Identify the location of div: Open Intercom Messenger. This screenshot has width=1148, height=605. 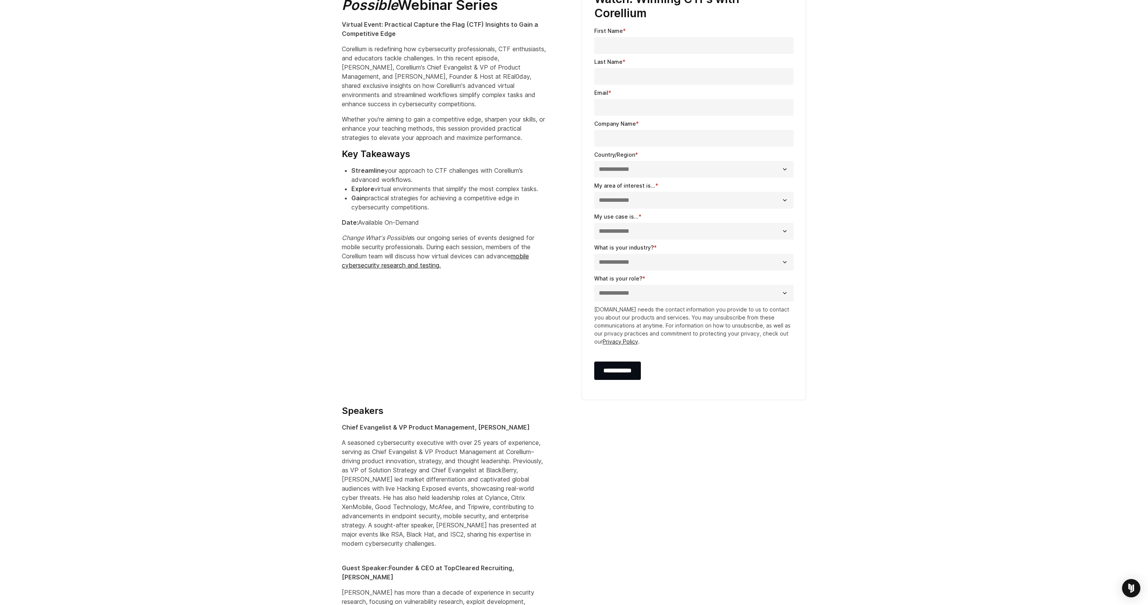
(1131, 588).